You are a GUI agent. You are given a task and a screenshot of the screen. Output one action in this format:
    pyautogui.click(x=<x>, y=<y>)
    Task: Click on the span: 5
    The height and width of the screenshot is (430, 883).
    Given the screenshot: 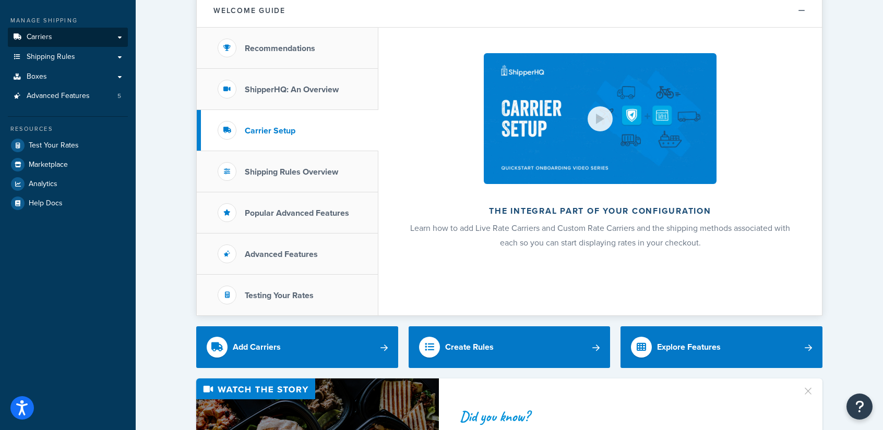 What is the action you would take?
    pyautogui.click(x=119, y=96)
    